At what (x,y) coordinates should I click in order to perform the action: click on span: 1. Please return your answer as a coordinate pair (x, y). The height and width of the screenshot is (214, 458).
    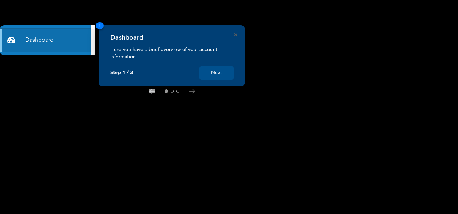
    Looking at the image, I should click on (100, 26).